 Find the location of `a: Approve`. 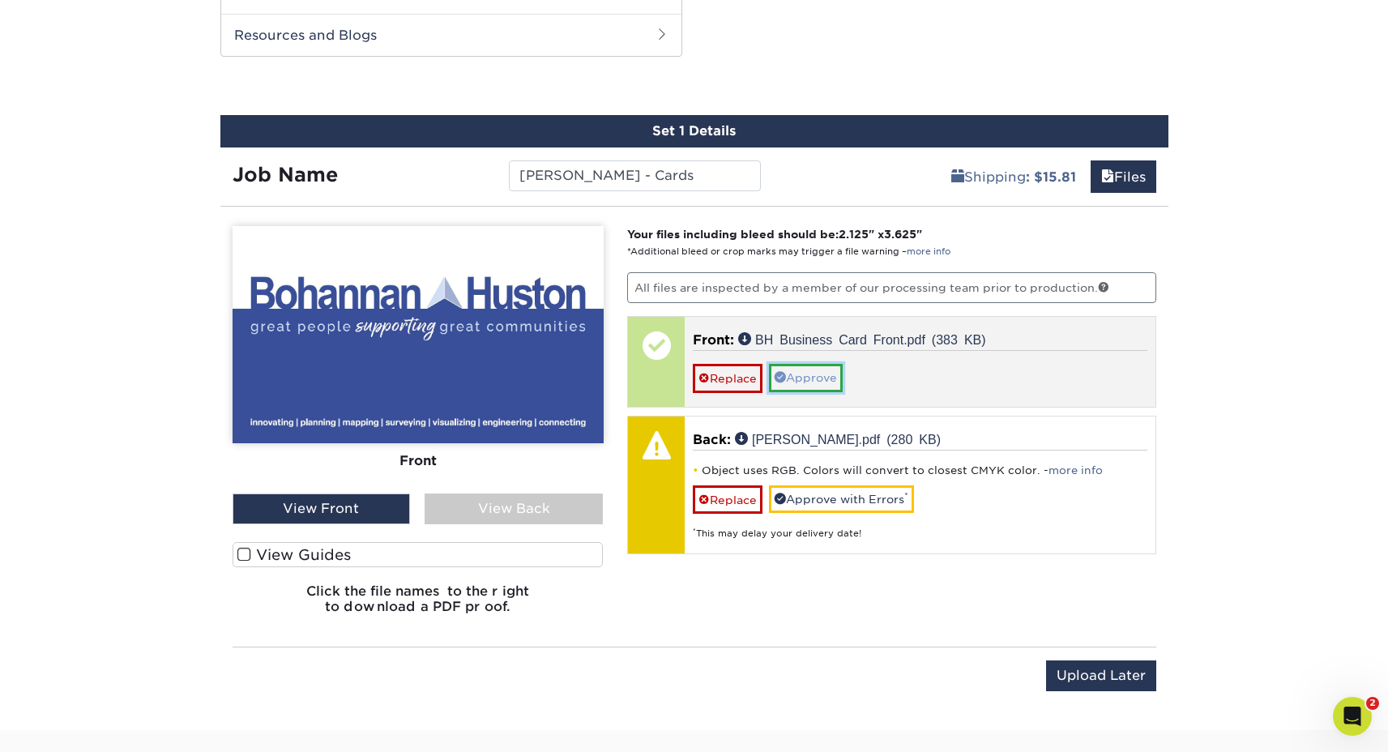

a: Approve is located at coordinates (805, 377).